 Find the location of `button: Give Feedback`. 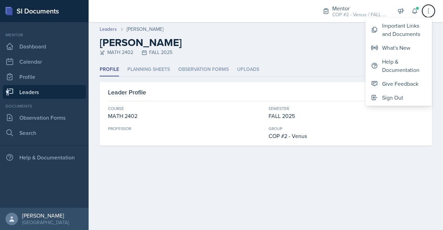

button: Give Feedback is located at coordinates (399, 84).